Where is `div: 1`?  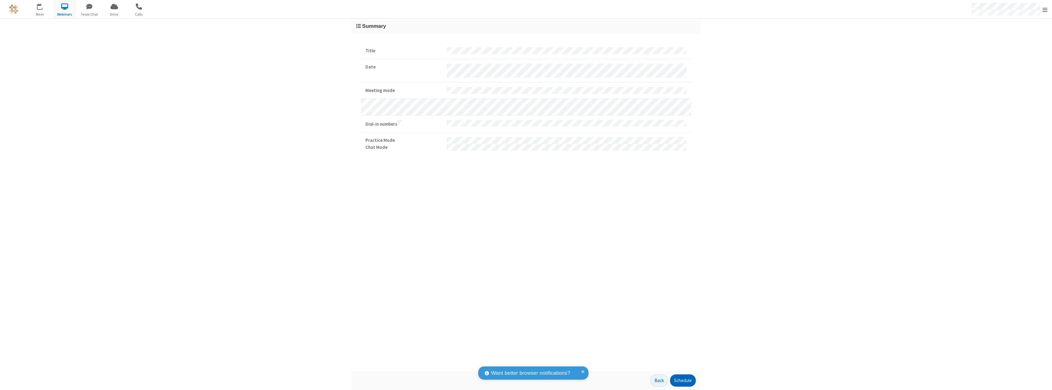
div: 1 is located at coordinates (43, 6).